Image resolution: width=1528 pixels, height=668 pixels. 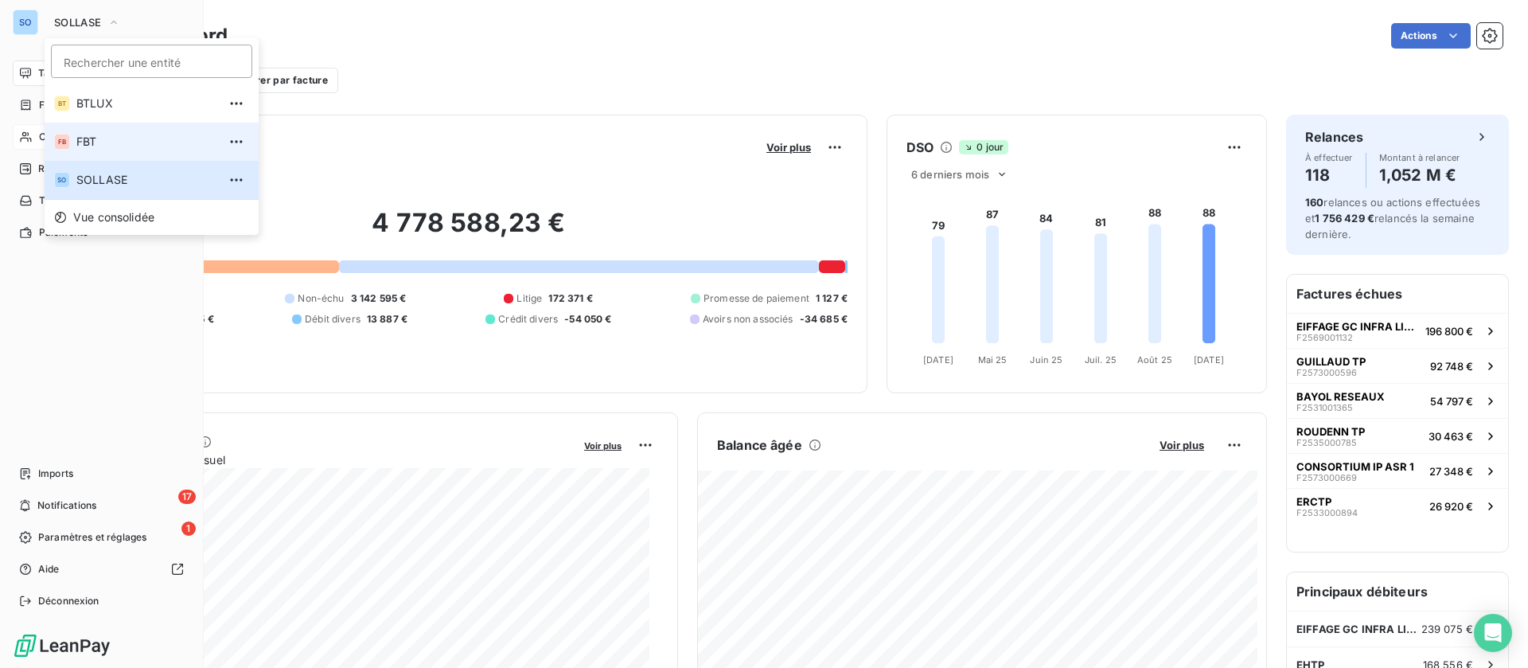 I want to click on span: Paramètres et réglages, so click(x=92, y=537).